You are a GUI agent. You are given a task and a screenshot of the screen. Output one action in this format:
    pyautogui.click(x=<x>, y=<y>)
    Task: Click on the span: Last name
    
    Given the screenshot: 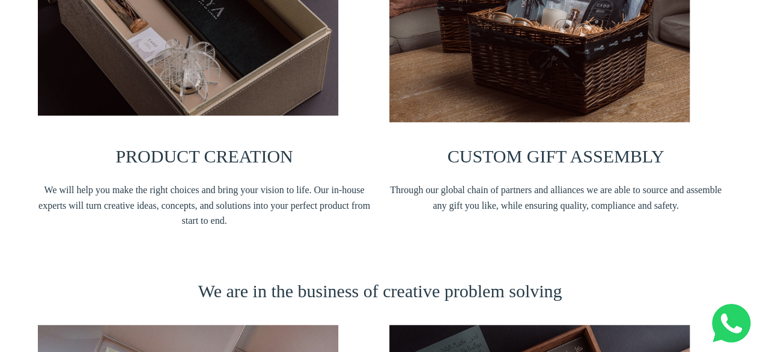 What is the action you would take?
    pyautogui.click(x=362, y=6)
    